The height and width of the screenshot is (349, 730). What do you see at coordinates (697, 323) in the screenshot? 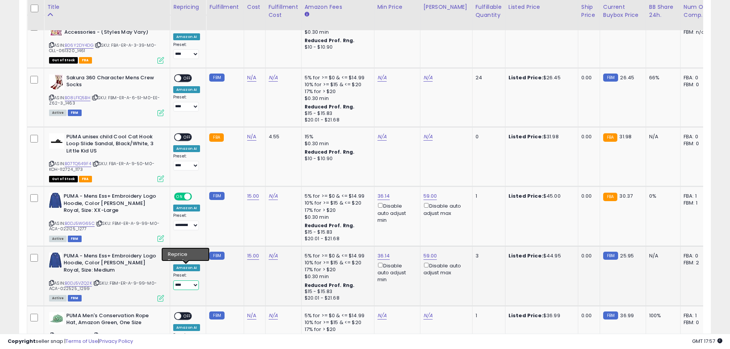
I see `div: FBM: 0` at bounding box center [697, 323].